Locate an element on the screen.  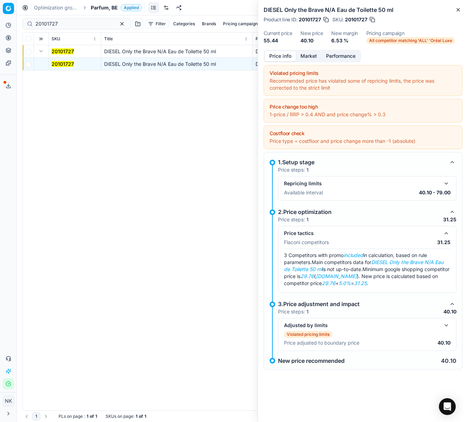
p: New price recommended is located at coordinates (311, 361).